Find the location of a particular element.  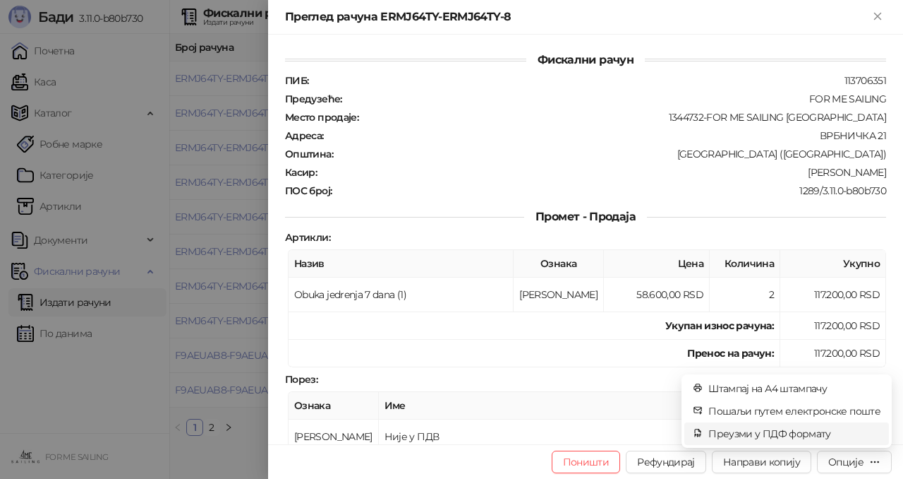

th: Количина is located at coordinates (745, 263).